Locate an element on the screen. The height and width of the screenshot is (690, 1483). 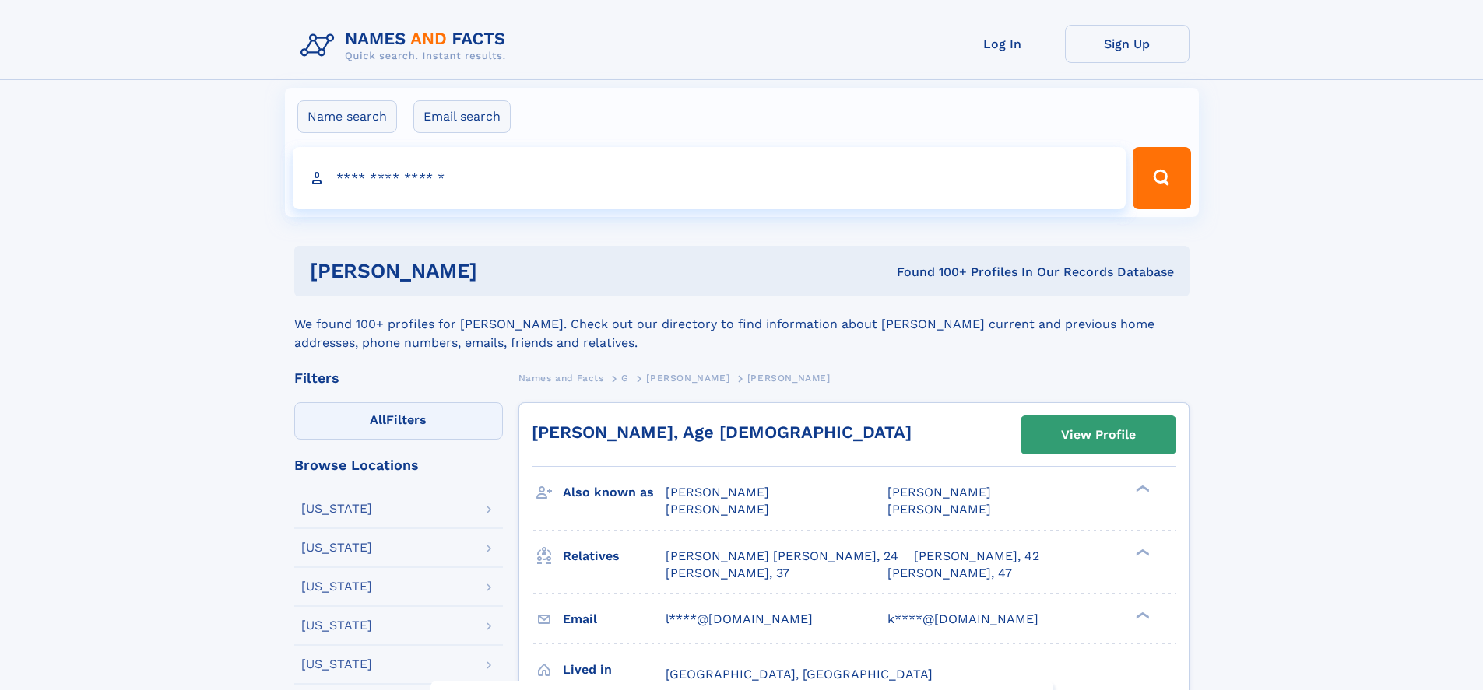
a: G is located at coordinates (625, 377).